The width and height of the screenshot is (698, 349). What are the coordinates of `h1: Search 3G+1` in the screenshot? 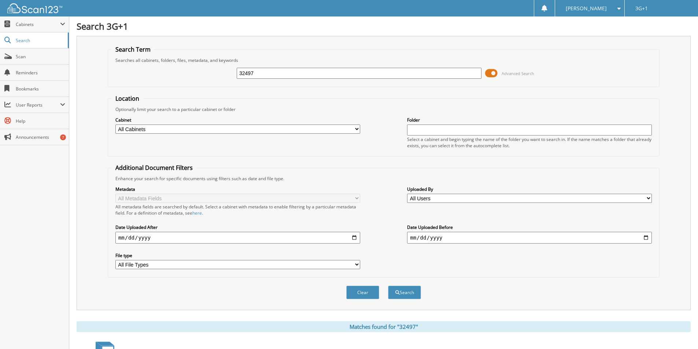 It's located at (383, 26).